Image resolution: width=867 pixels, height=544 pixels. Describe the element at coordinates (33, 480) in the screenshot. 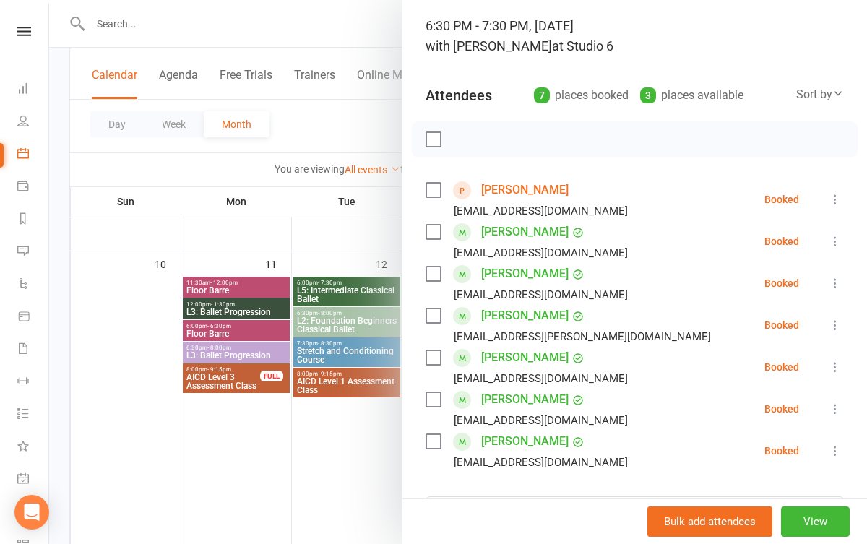

I see `a: General attendance kiosk mode` at that location.